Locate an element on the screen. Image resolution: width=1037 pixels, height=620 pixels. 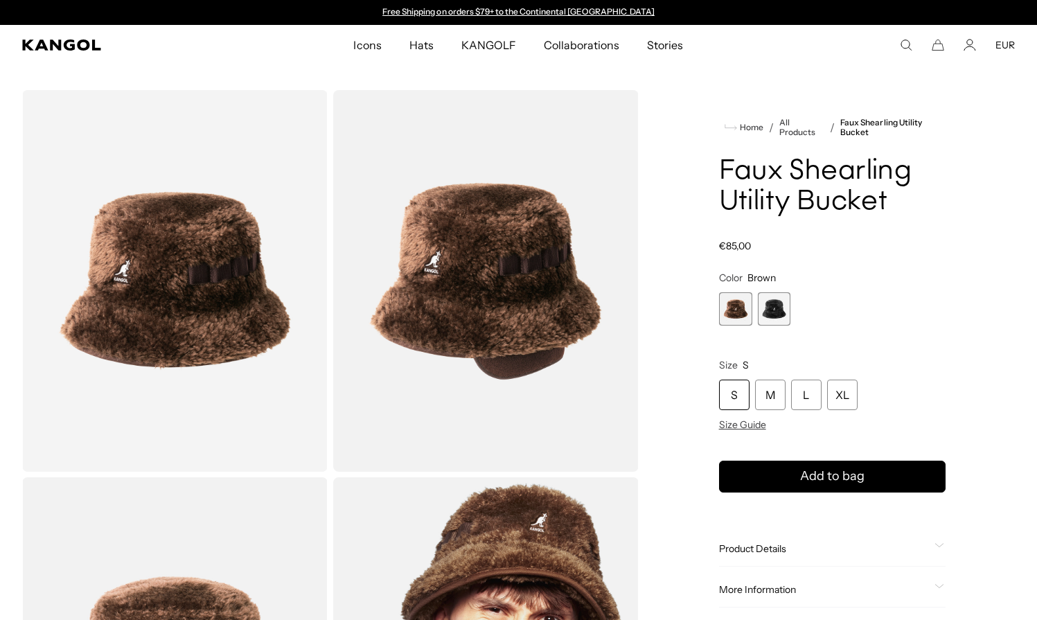
a: Stories is located at coordinates (665, 45).